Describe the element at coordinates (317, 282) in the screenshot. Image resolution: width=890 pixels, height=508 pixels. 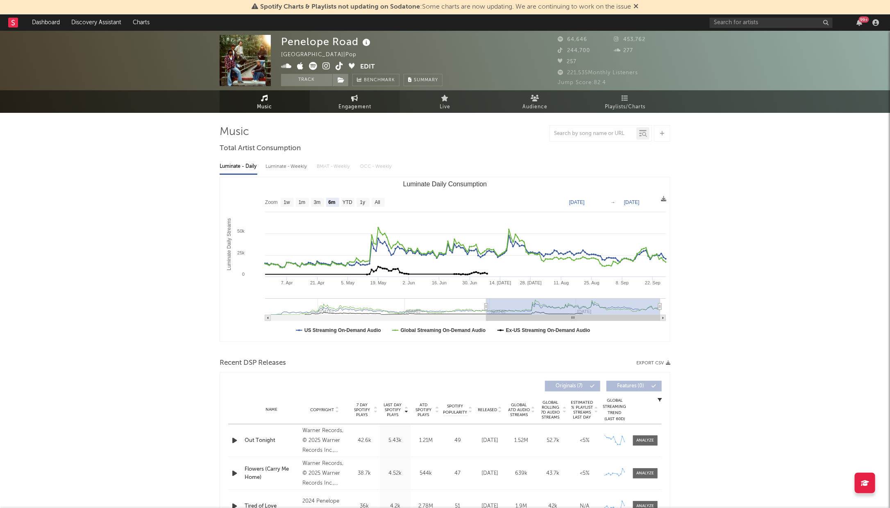
I see `text: 21. Apr` at that location.